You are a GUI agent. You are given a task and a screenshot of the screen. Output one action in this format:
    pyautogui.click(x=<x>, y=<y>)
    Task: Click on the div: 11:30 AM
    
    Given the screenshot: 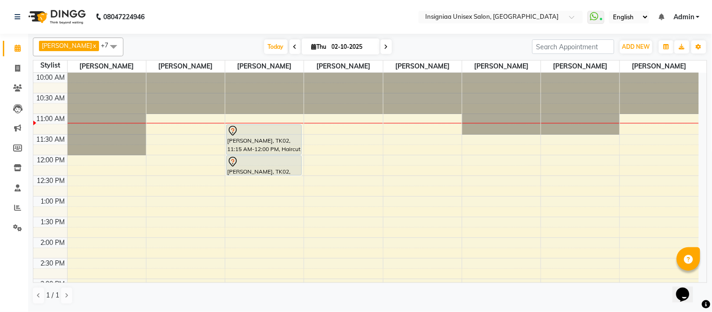 What is the action you would take?
    pyautogui.click(x=51, y=139)
    